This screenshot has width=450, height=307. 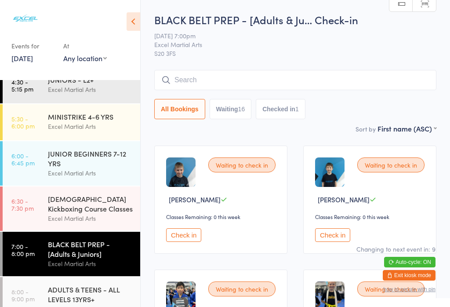 What do you see at coordinates (231, 109) in the screenshot?
I see `button: Waiting16` at bounding box center [231, 109].